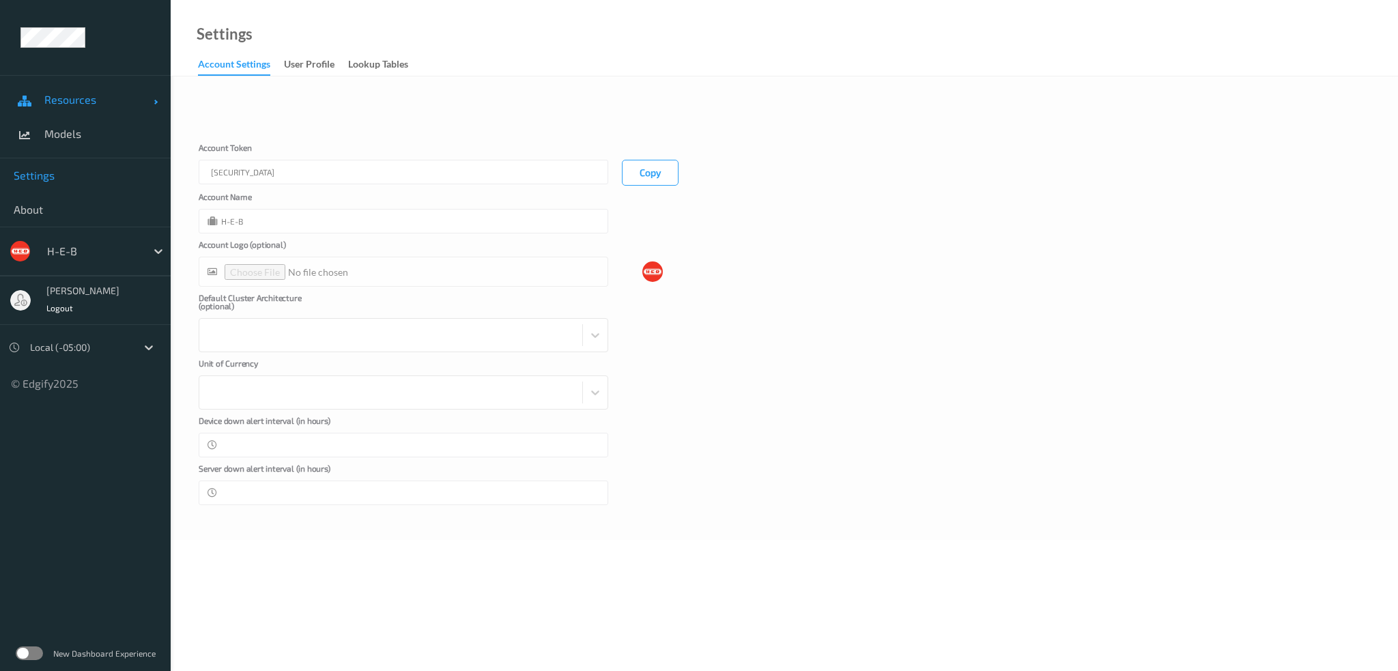 The height and width of the screenshot is (671, 1398). I want to click on label: Default Cluster Architecture (optional), so click(267, 306).